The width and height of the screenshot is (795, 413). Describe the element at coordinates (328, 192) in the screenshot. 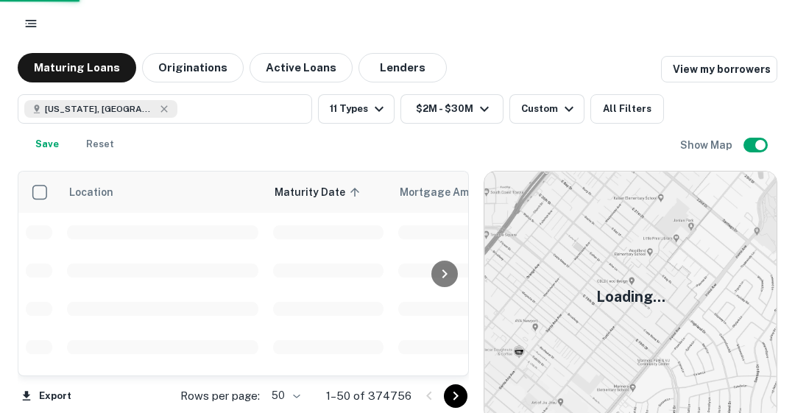

I see `th: Maturity Date` at that location.